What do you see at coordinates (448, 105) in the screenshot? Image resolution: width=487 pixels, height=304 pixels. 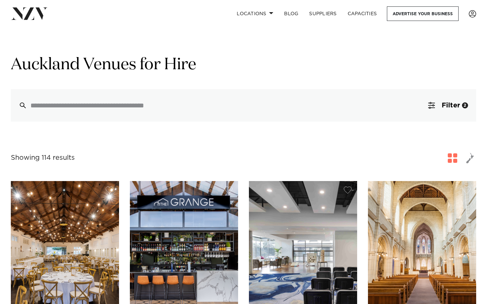 I see `button: Filter2` at bounding box center [448, 105].